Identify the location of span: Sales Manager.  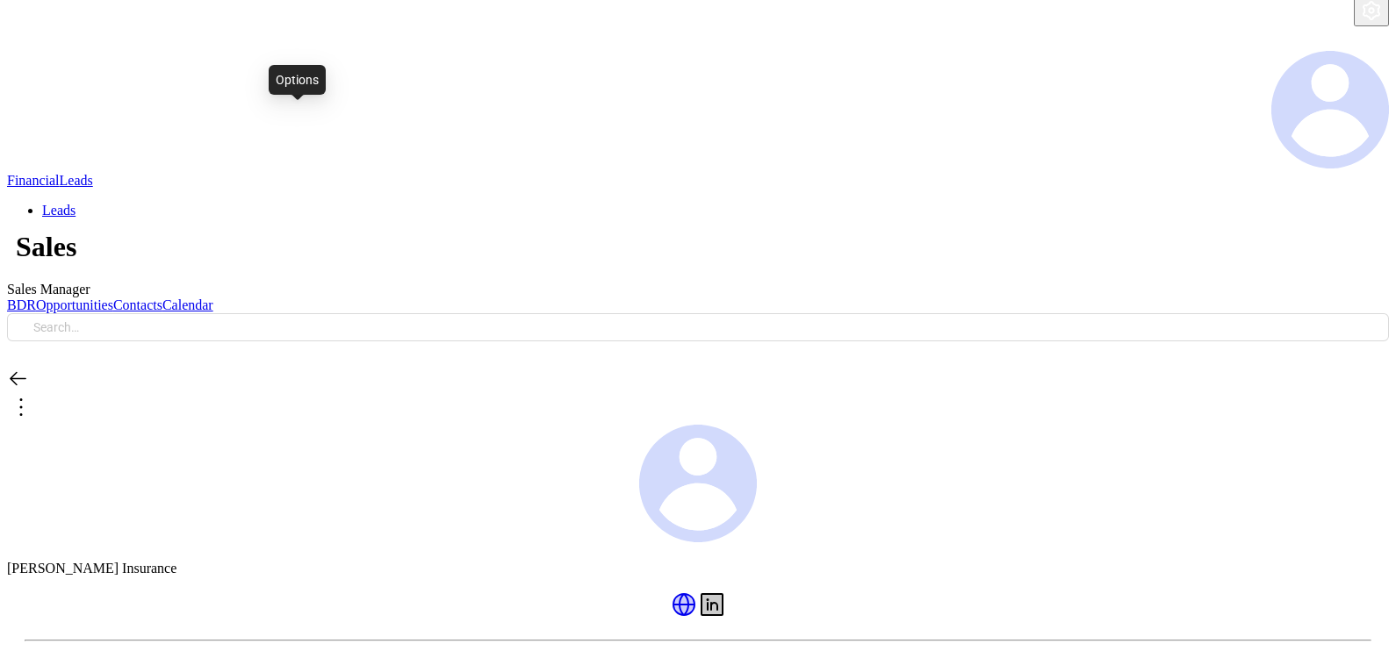
(48, 289).